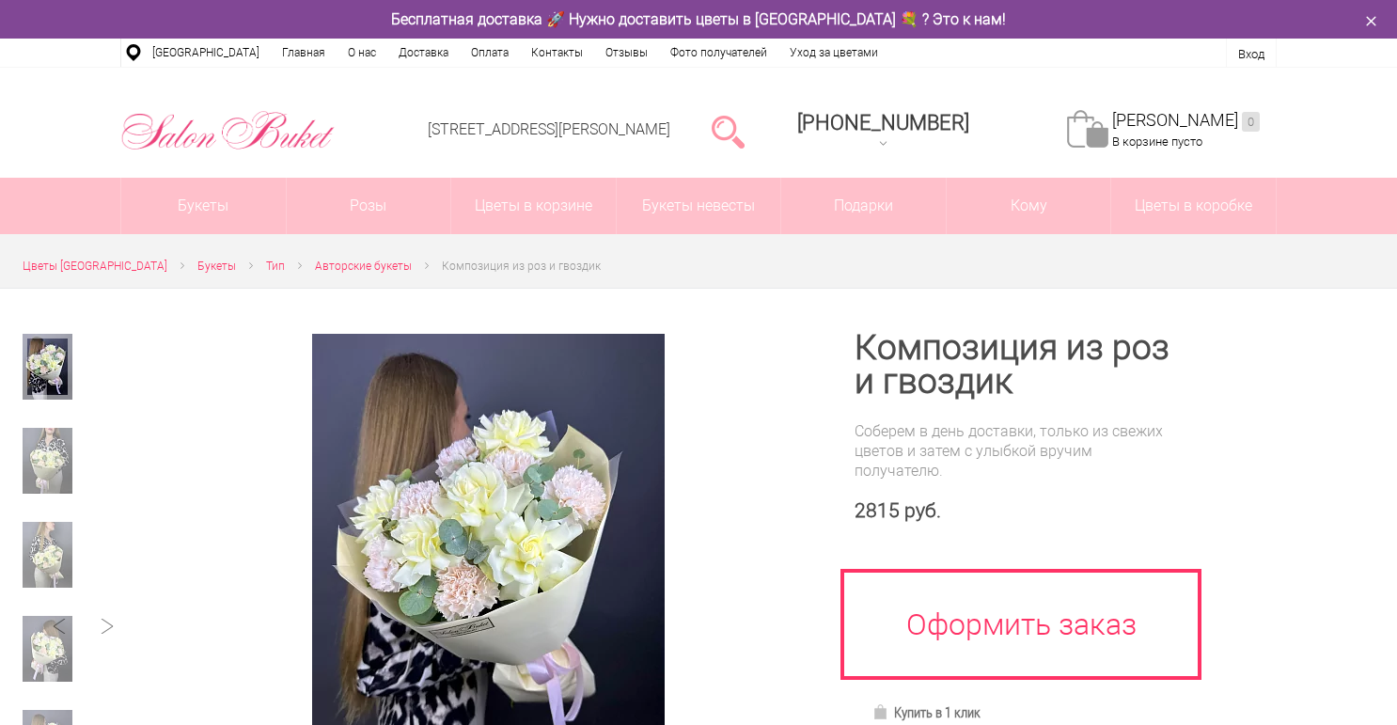  Describe the element at coordinates (1157, 141) in the screenshot. I see `span: В корзине пусто` at that location.